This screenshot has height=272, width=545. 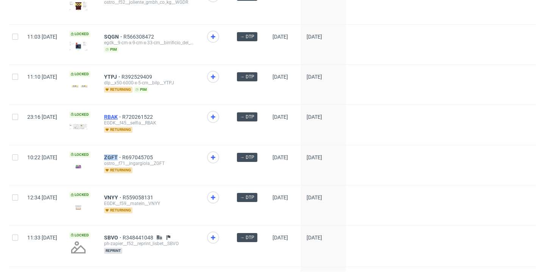 What do you see at coordinates (113, 197) in the screenshot?
I see `span: VNYY` at bounding box center [113, 197].